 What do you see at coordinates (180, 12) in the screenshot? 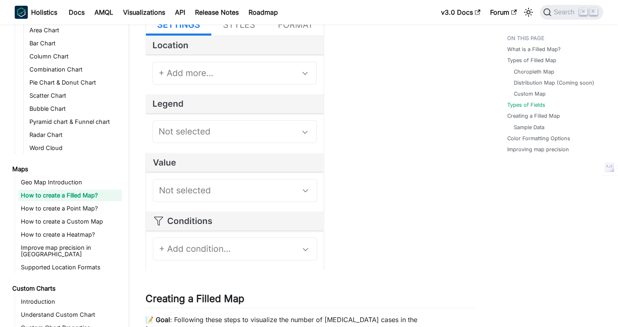
I see `a: API` at bounding box center [180, 12].